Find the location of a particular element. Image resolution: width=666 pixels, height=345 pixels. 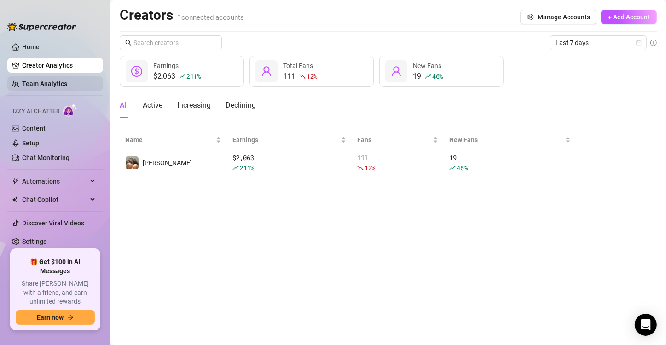

a: Discover Viral Videos is located at coordinates (53, 223).